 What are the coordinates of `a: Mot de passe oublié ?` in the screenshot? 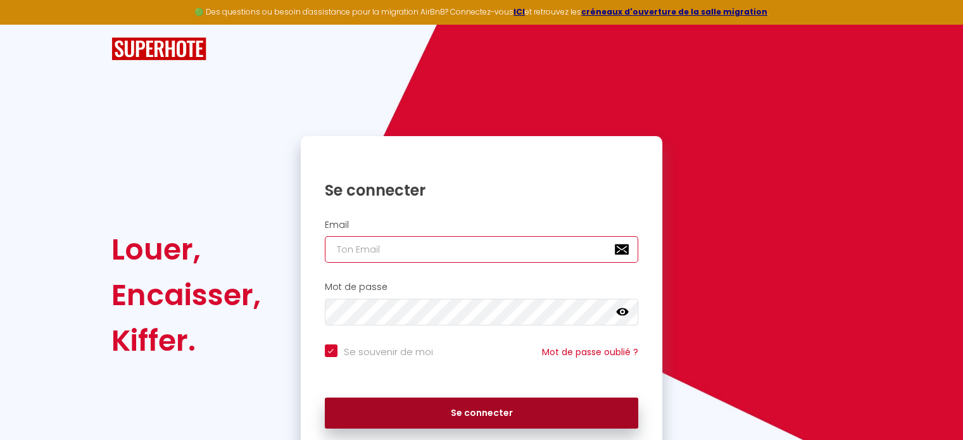 It's located at (590, 352).